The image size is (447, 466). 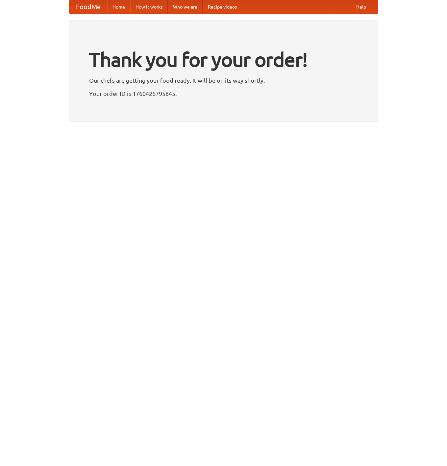 I want to click on p: Our chefs are getting your food ready. It will be on its way shortly., so click(x=224, y=80).